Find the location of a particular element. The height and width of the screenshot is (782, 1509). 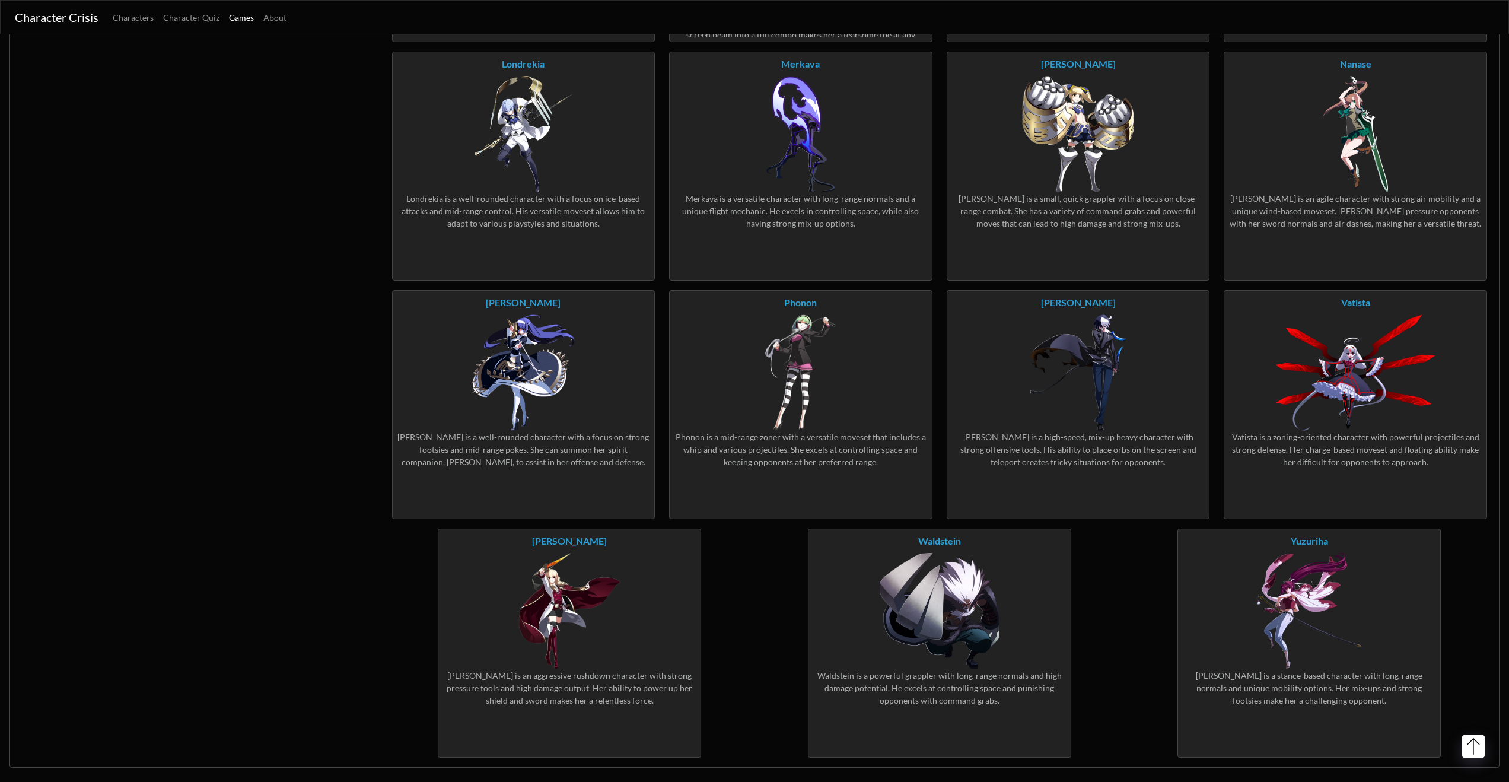

a: Character Crisis is located at coordinates (49, 17).